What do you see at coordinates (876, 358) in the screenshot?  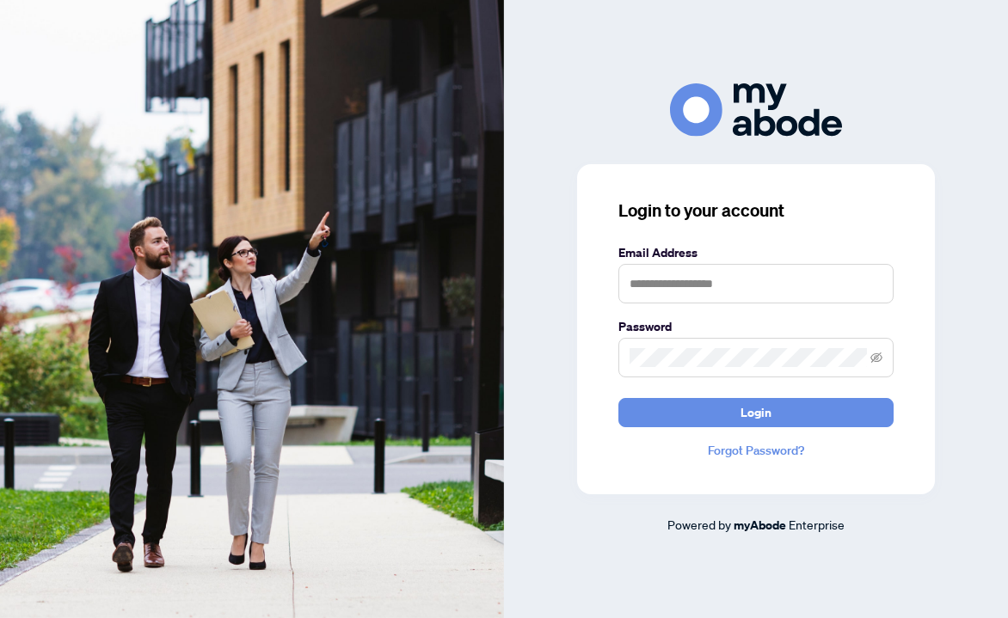 I see `span: eye-invisible` at bounding box center [876, 358].